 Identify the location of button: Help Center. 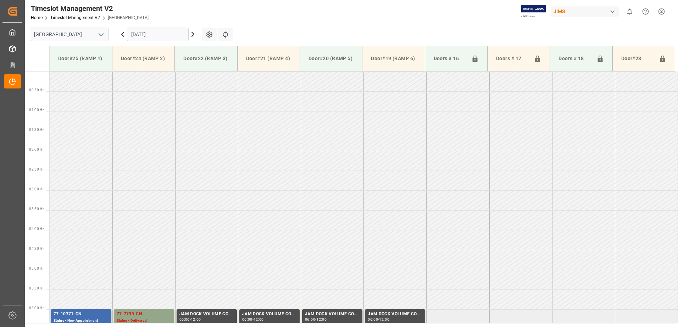
(645, 11).